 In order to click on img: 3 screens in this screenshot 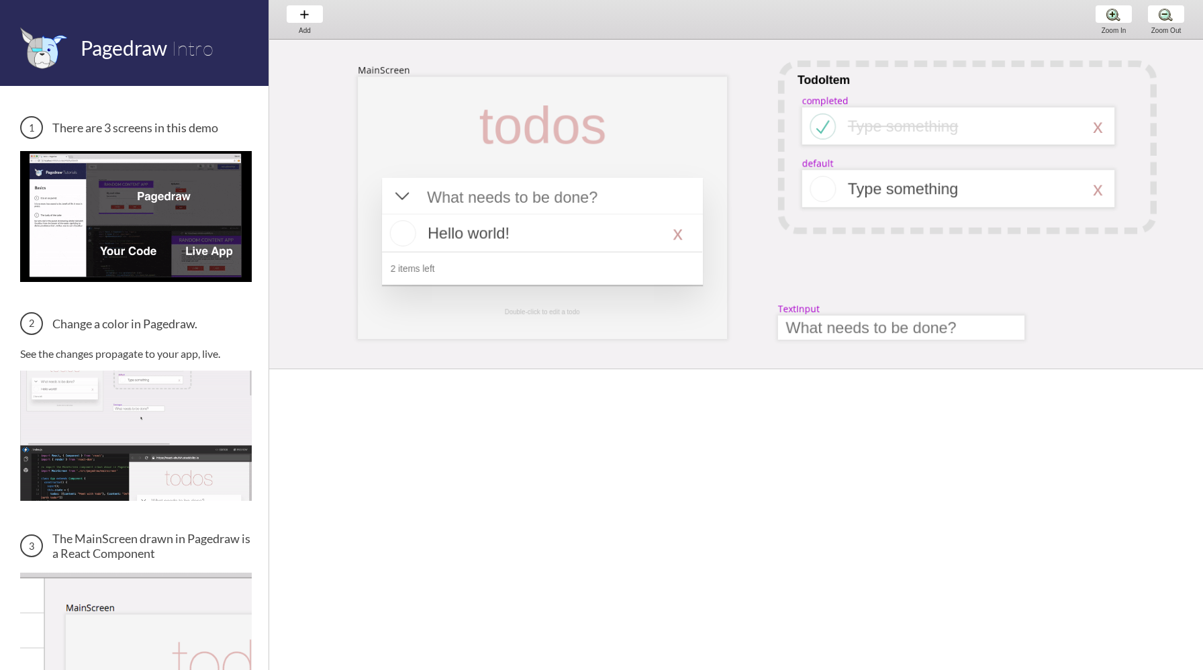, I will do `click(136, 216)`.